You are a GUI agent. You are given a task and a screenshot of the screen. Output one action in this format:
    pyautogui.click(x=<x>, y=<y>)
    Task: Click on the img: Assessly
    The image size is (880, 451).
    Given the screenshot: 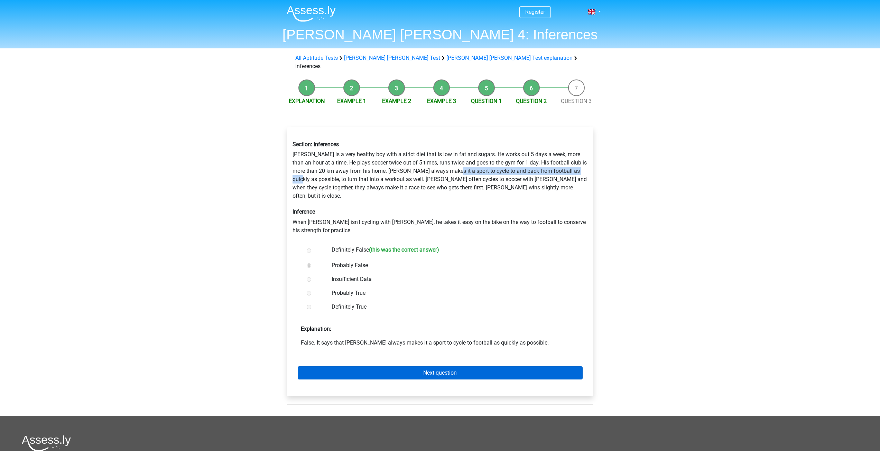 What is the action you would take?
    pyautogui.click(x=311, y=13)
    